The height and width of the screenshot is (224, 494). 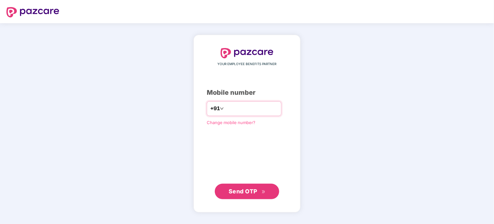 I want to click on a: Change mobile number?, so click(x=231, y=122).